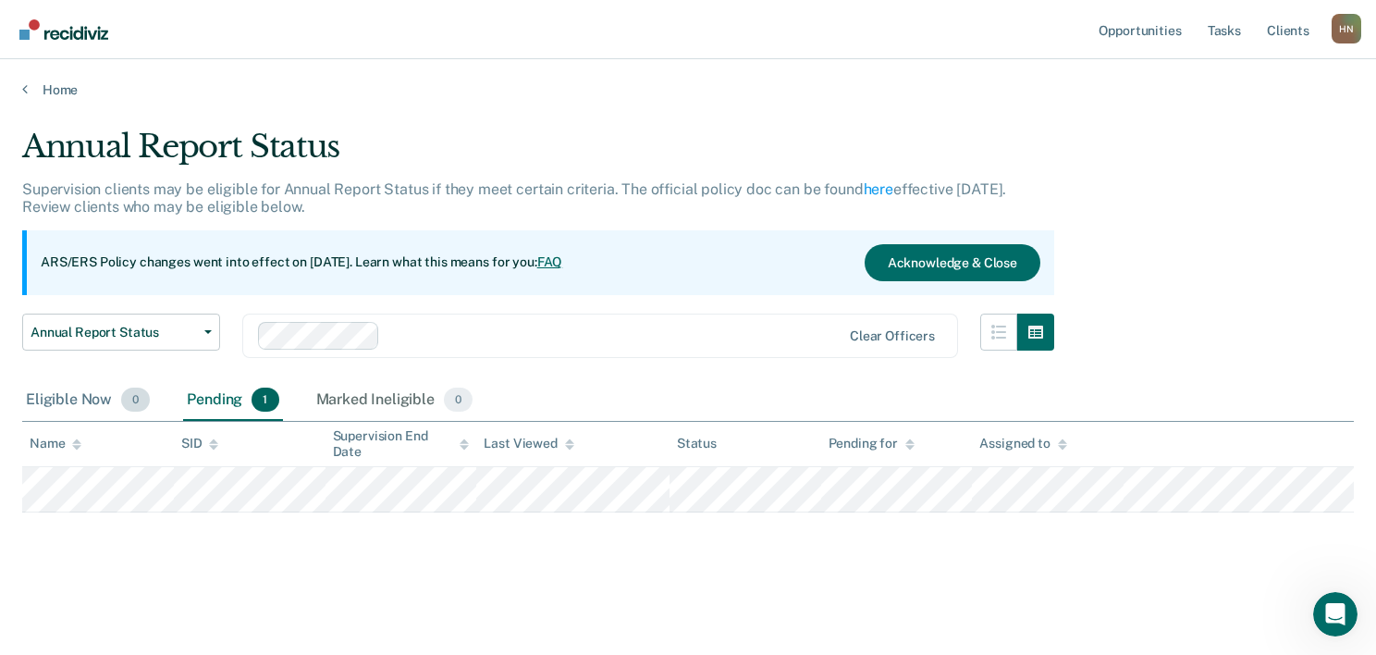  I want to click on div: Assigned to, so click(1022, 443).